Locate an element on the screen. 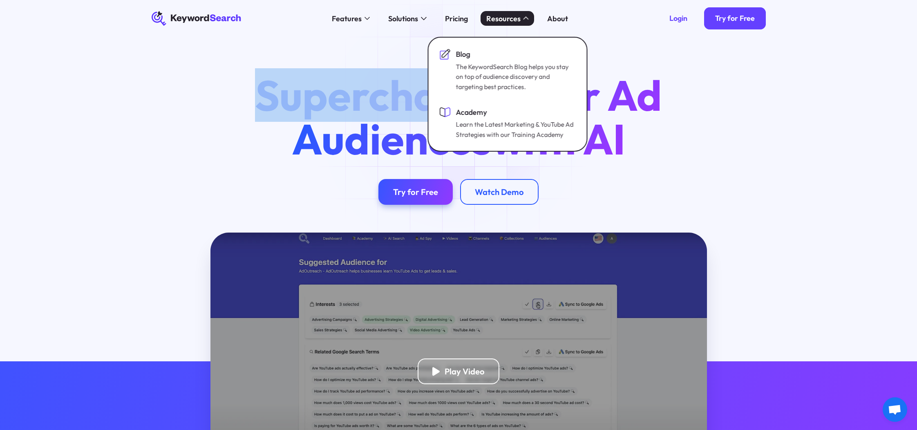  div: Features is located at coordinates (346, 18).